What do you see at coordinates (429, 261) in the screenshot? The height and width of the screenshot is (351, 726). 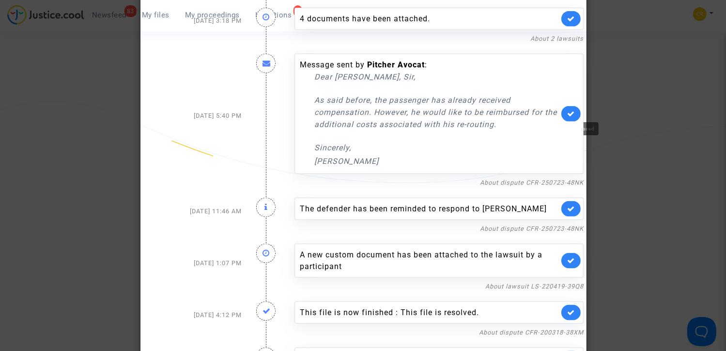 I see `div: A new custom document has been attached to the lawsuit by a participant` at bounding box center [429, 261].